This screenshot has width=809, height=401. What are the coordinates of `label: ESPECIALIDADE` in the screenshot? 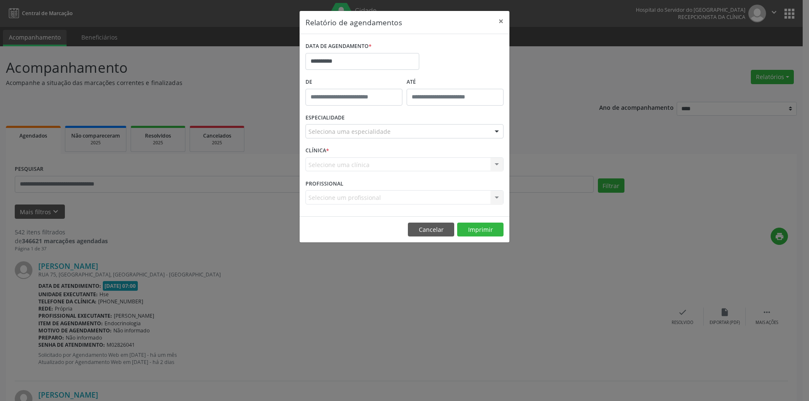 It's located at (325, 118).